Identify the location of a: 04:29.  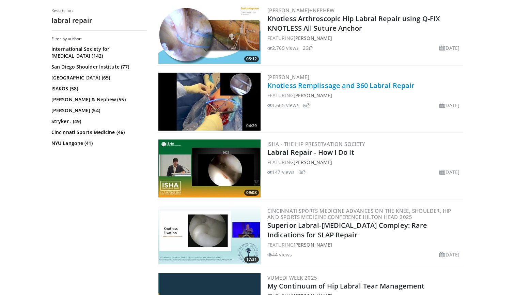
(210, 102).